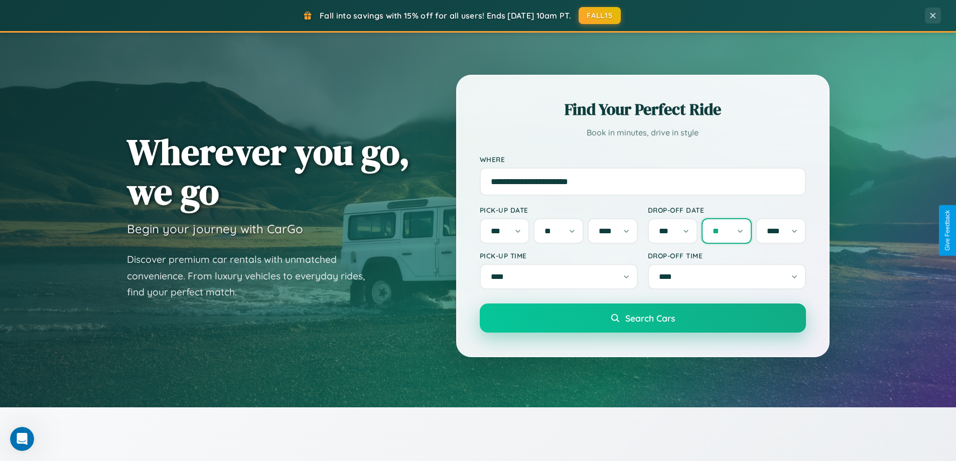  What do you see at coordinates (643, 132) in the screenshot?
I see `p: Book in minutes, drive in style` at bounding box center [643, 132].